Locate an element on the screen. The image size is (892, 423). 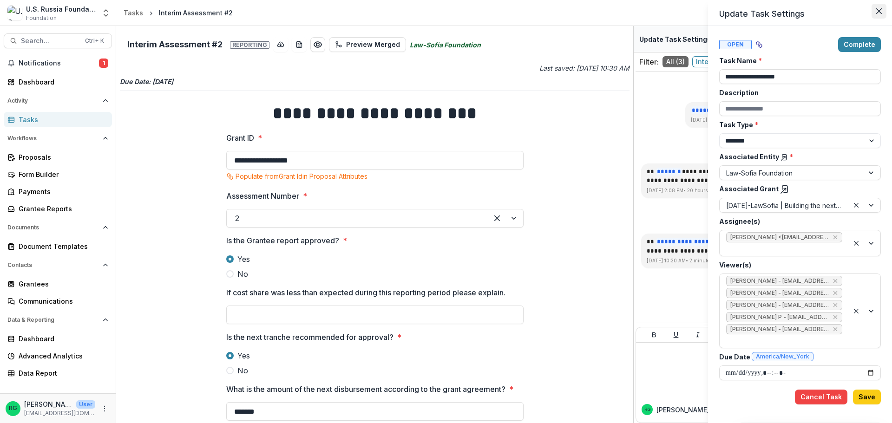
button: Save is located at coordinates (867, 397).